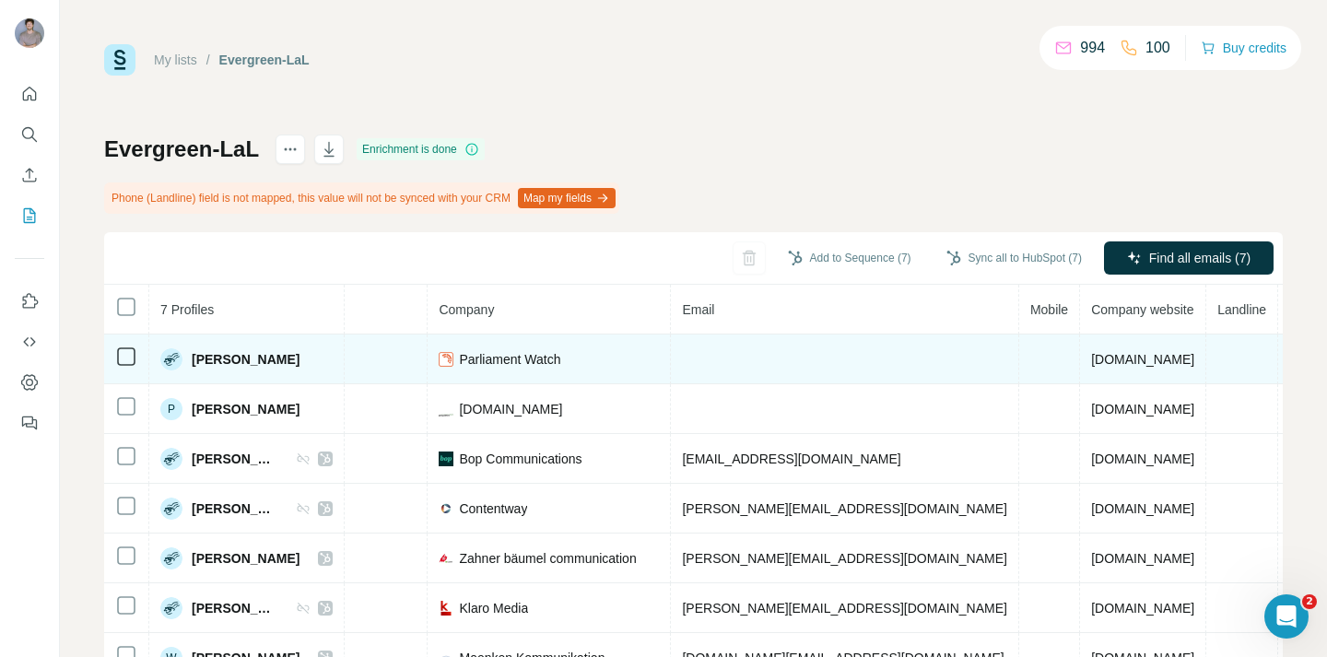  I want to click on button: Quick start, so click(29, 94).